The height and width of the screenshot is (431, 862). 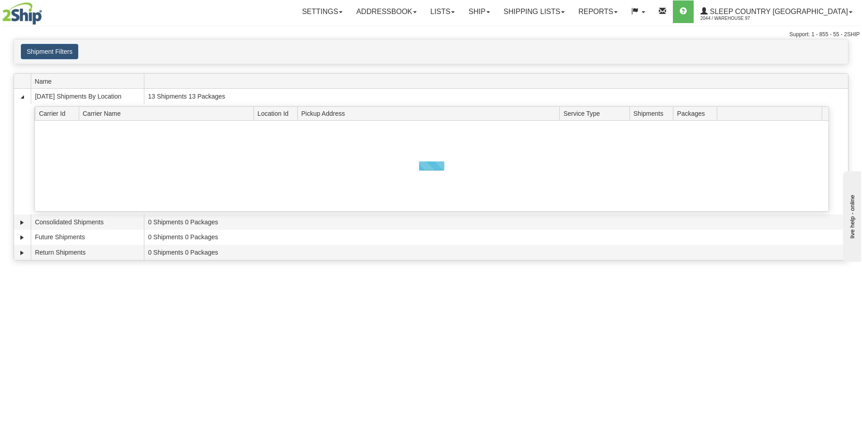 What do you see at coordinates (734, 19) in the screenshot?
I see `span: 2044 / Warehouse 97` at bounding box center [734, 19].